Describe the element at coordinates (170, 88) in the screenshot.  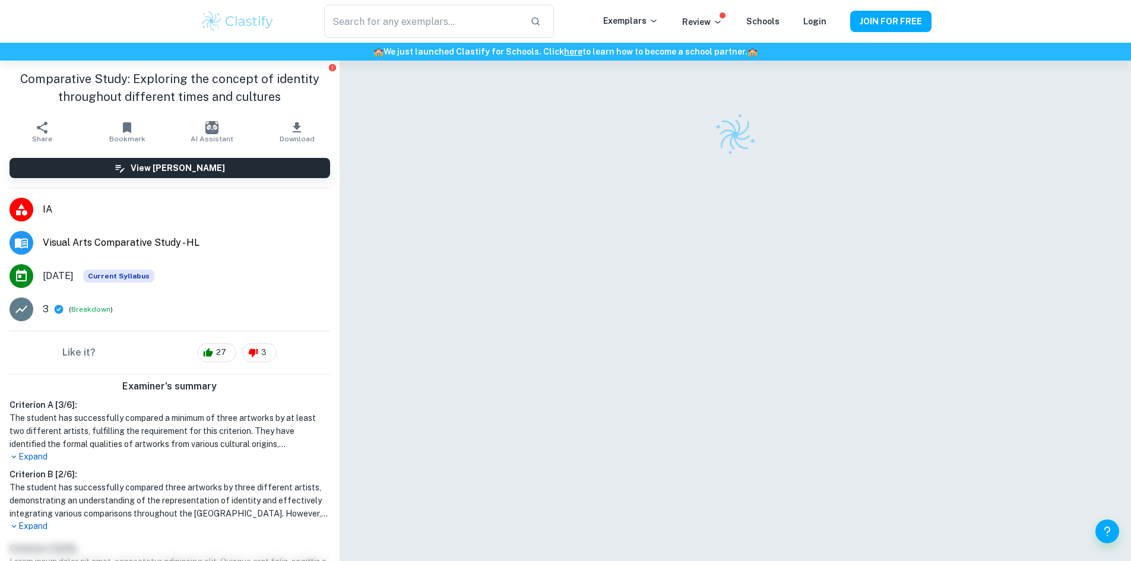
I see `h1: Comparative Study: Exploring the concept of identity throughout different times and cultures` at that location.